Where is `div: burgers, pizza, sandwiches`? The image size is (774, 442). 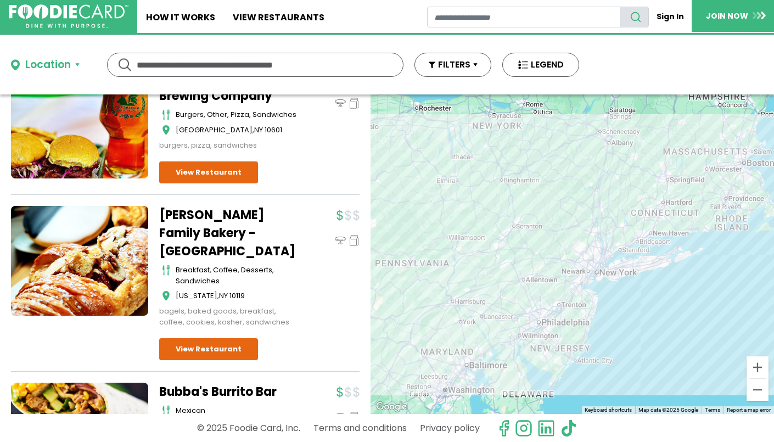
div: burgers, pizza, sandwiches is located at coordinates (228, 145).